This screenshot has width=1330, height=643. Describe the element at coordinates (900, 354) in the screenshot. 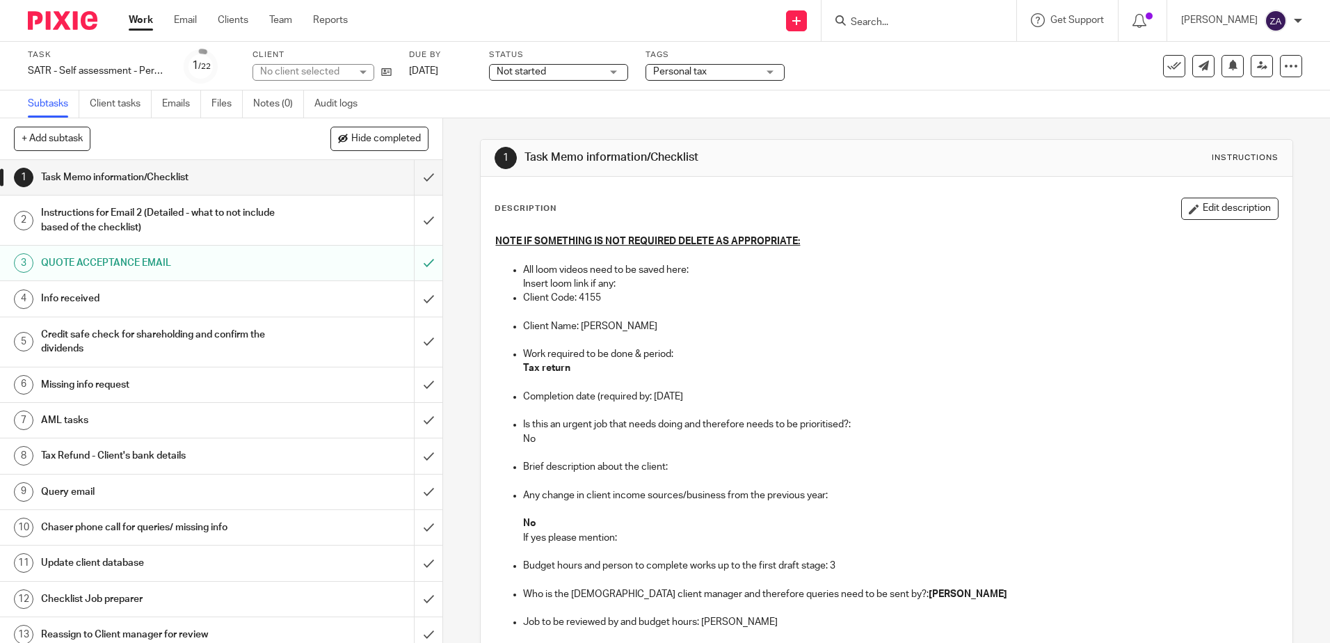

I see `p: Work required to be done & period:` at that location.